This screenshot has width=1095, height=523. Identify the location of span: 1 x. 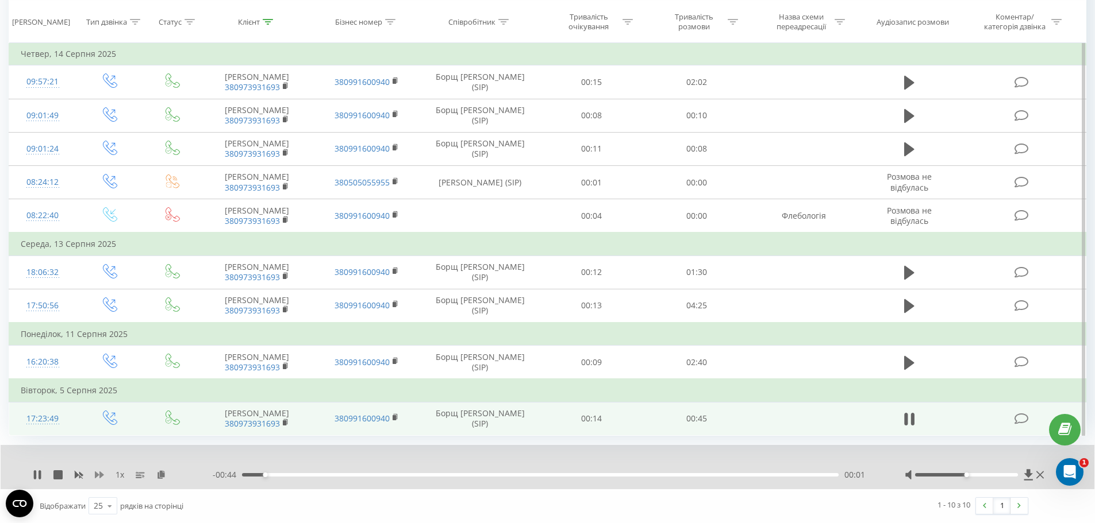
(120, 475).